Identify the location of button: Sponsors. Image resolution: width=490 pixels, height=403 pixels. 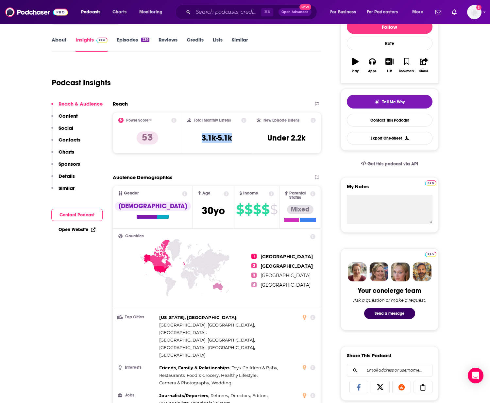
(66, 167).